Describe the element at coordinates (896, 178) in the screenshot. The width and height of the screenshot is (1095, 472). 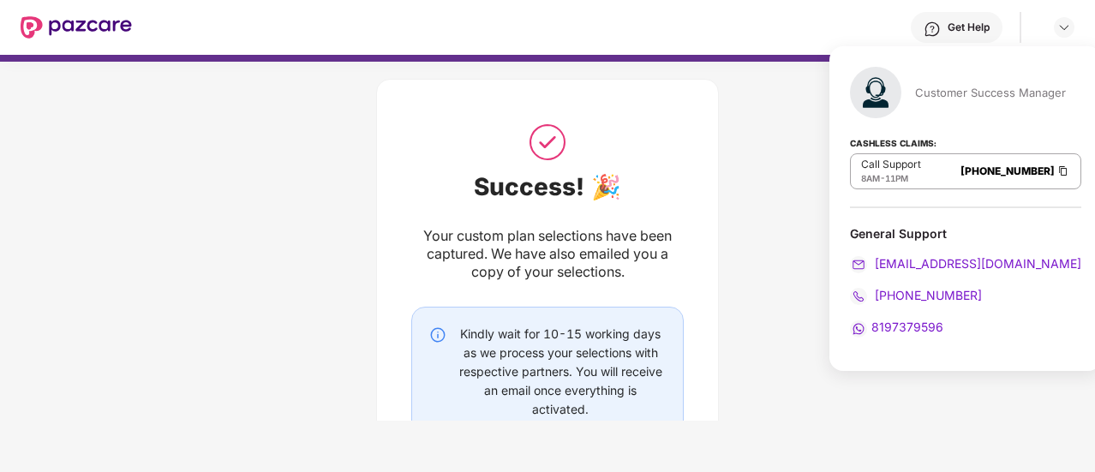
I see `span: 11PM` at that location.